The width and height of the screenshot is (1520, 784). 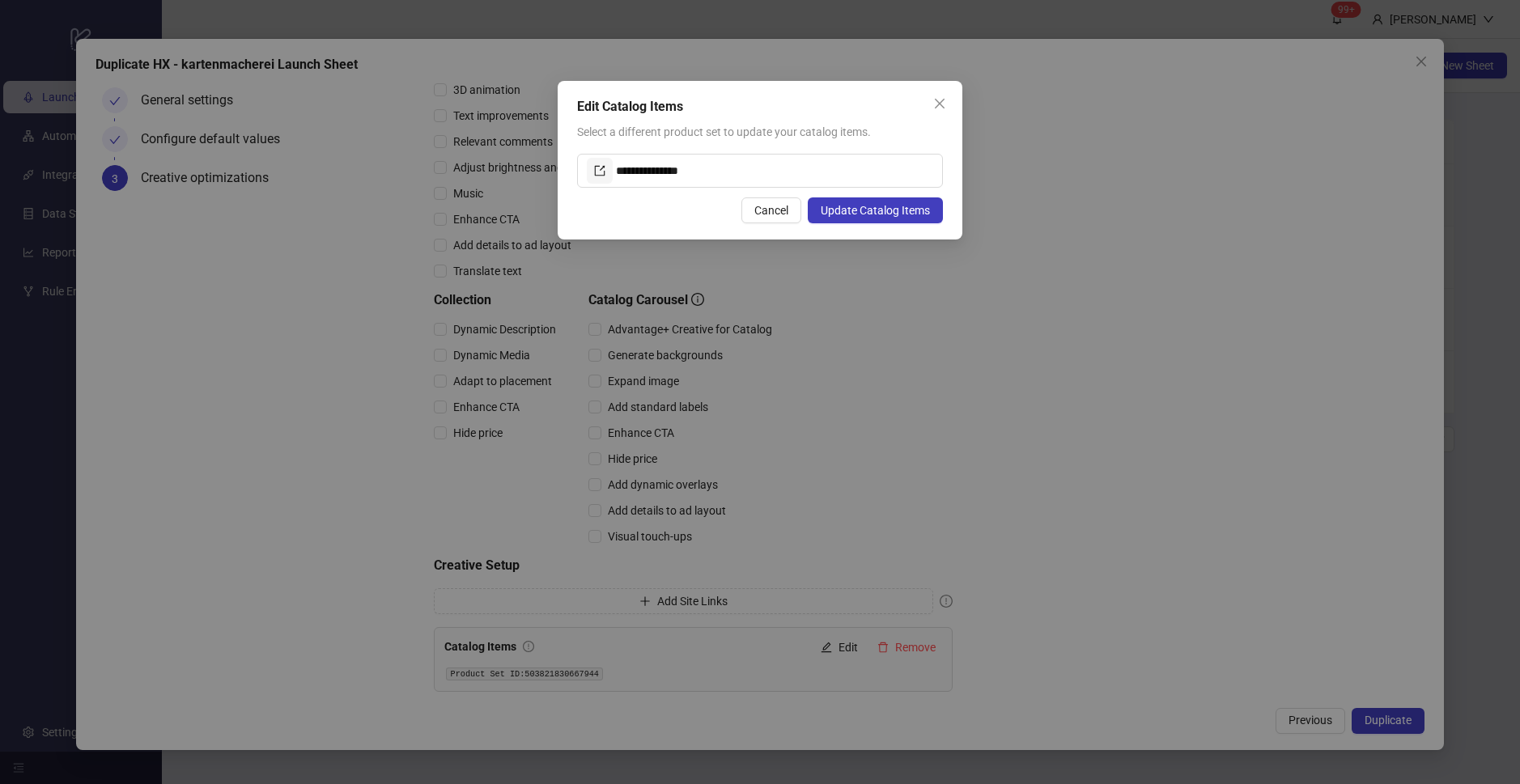 What do you see at coordinates (940, 104) in the screenshot?
I see `span: close` at bounding box center [940, 104].